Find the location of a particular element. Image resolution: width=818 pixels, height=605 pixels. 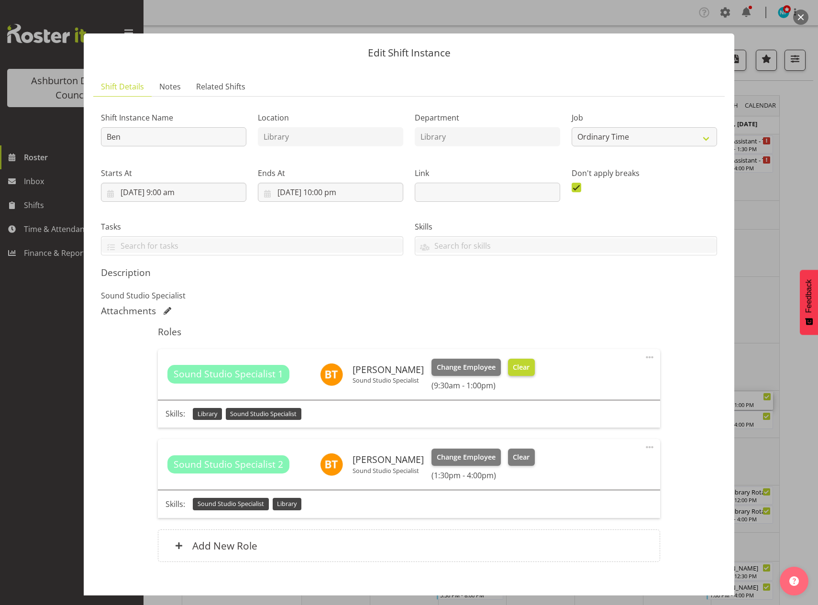

h6: Add New Role is located at coordinates (225, 546).